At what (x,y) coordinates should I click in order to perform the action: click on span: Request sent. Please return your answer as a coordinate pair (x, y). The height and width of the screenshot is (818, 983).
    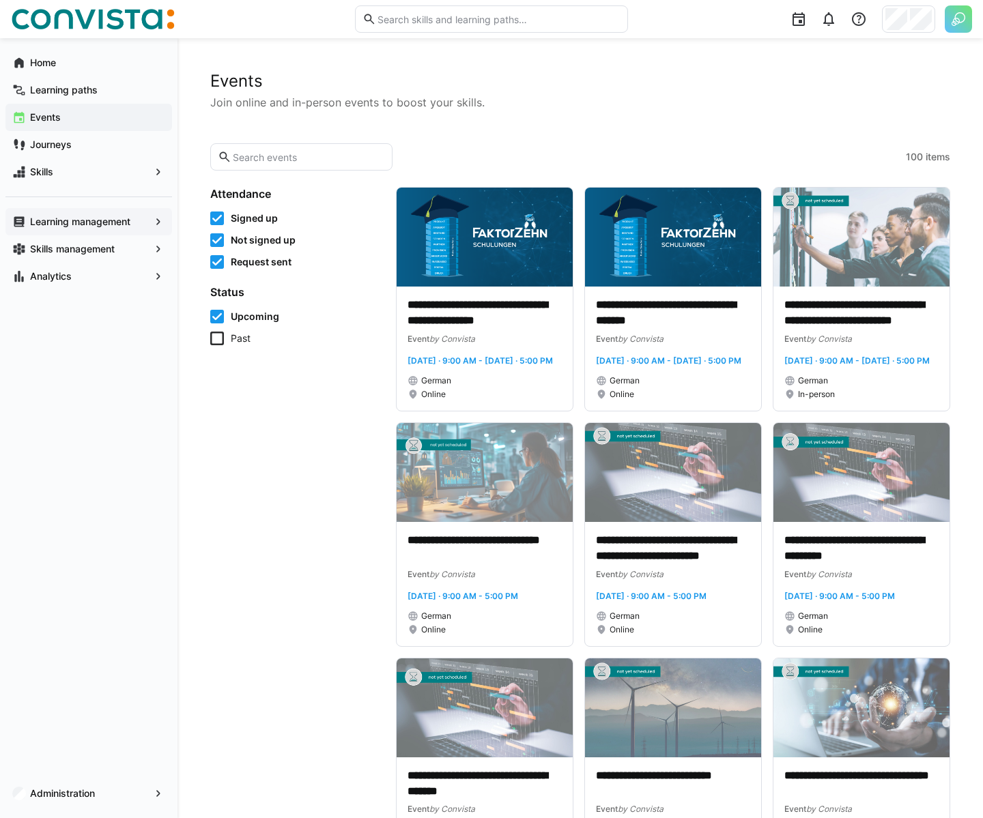
    Looking at the image, I should click on (261, 262).